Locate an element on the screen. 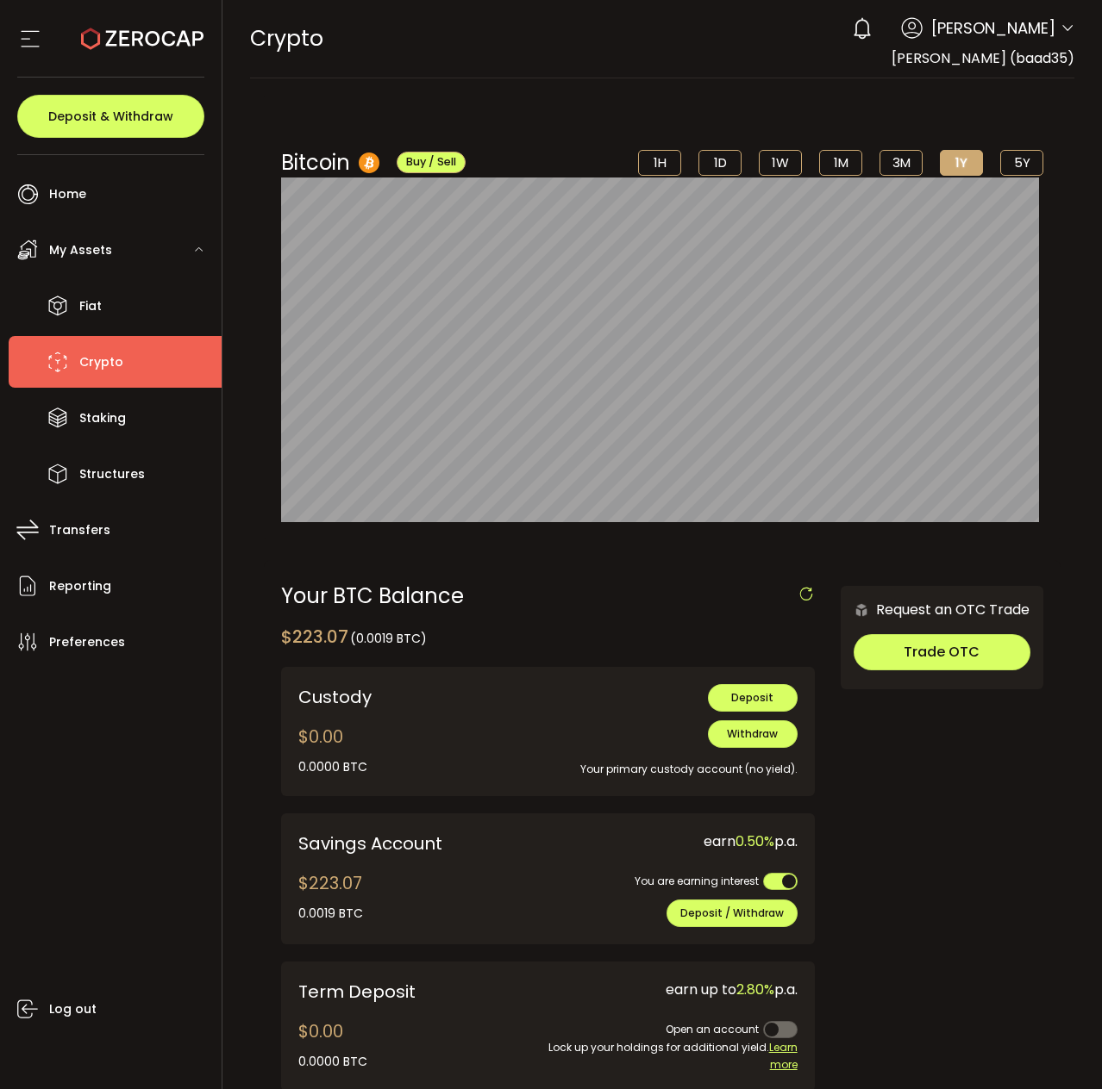 This screenshot has height=1089, width=1102. div: Bitcoin is located at coordinates (373, 162).